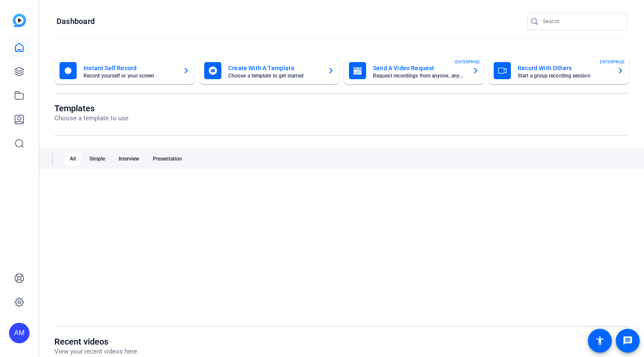 This screenshot has height=357, width=644. I want to click on mat-card-subtitle: Record yourself or your screen, so click(130, 76).